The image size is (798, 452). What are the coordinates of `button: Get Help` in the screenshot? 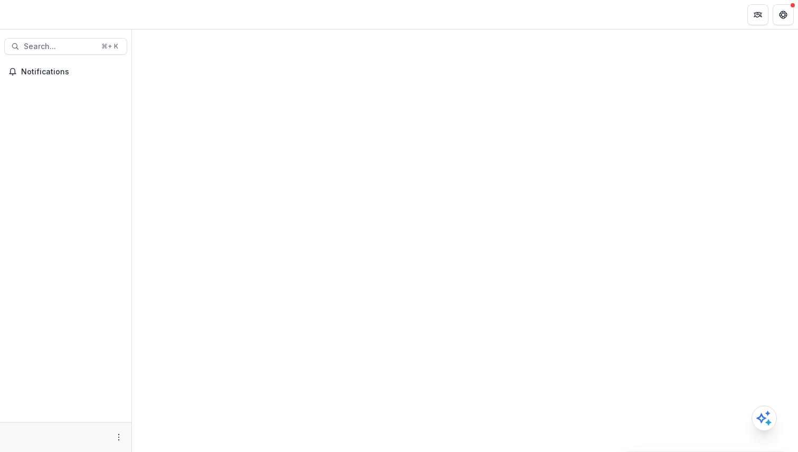 It's located at (783, 15).